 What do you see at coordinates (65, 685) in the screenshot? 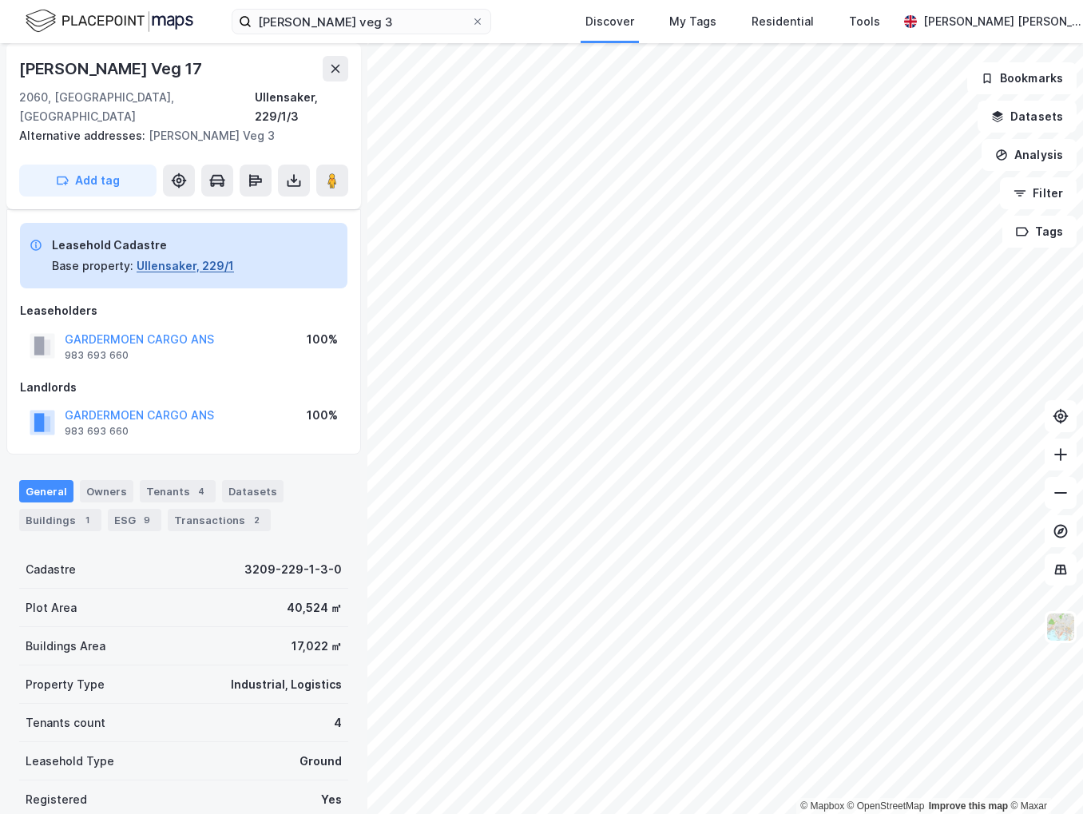
I see `div: Property Type` at bounding box center [65, 685].